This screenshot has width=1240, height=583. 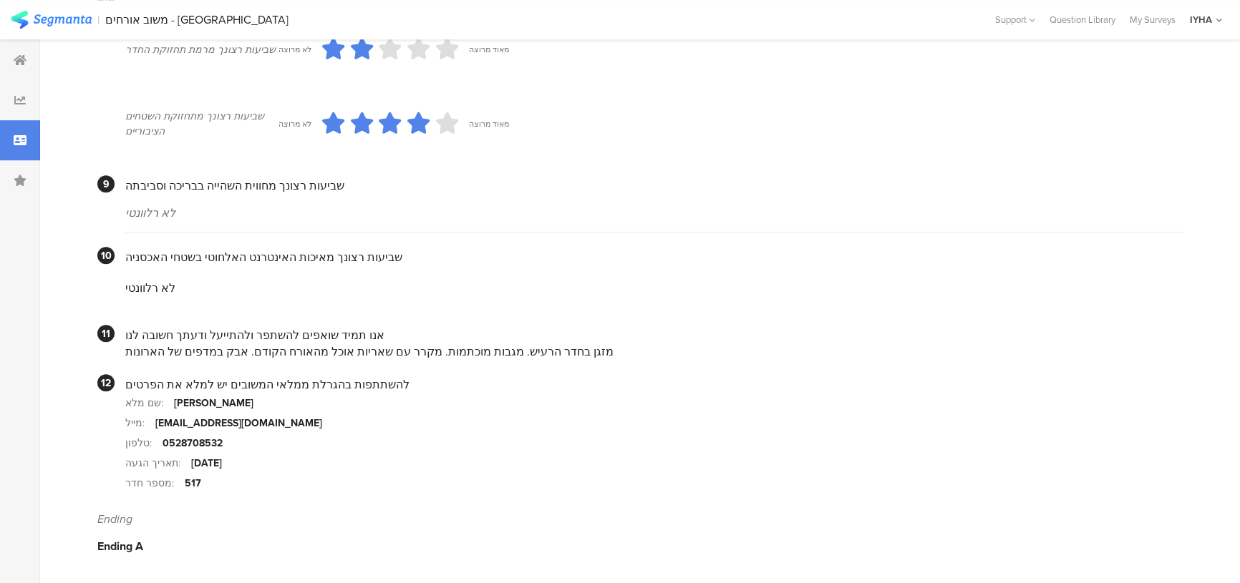 What do you see at coordinates (640, 519) in the screenshot?
I see `div: Ending` at bounding box center [640, 519].